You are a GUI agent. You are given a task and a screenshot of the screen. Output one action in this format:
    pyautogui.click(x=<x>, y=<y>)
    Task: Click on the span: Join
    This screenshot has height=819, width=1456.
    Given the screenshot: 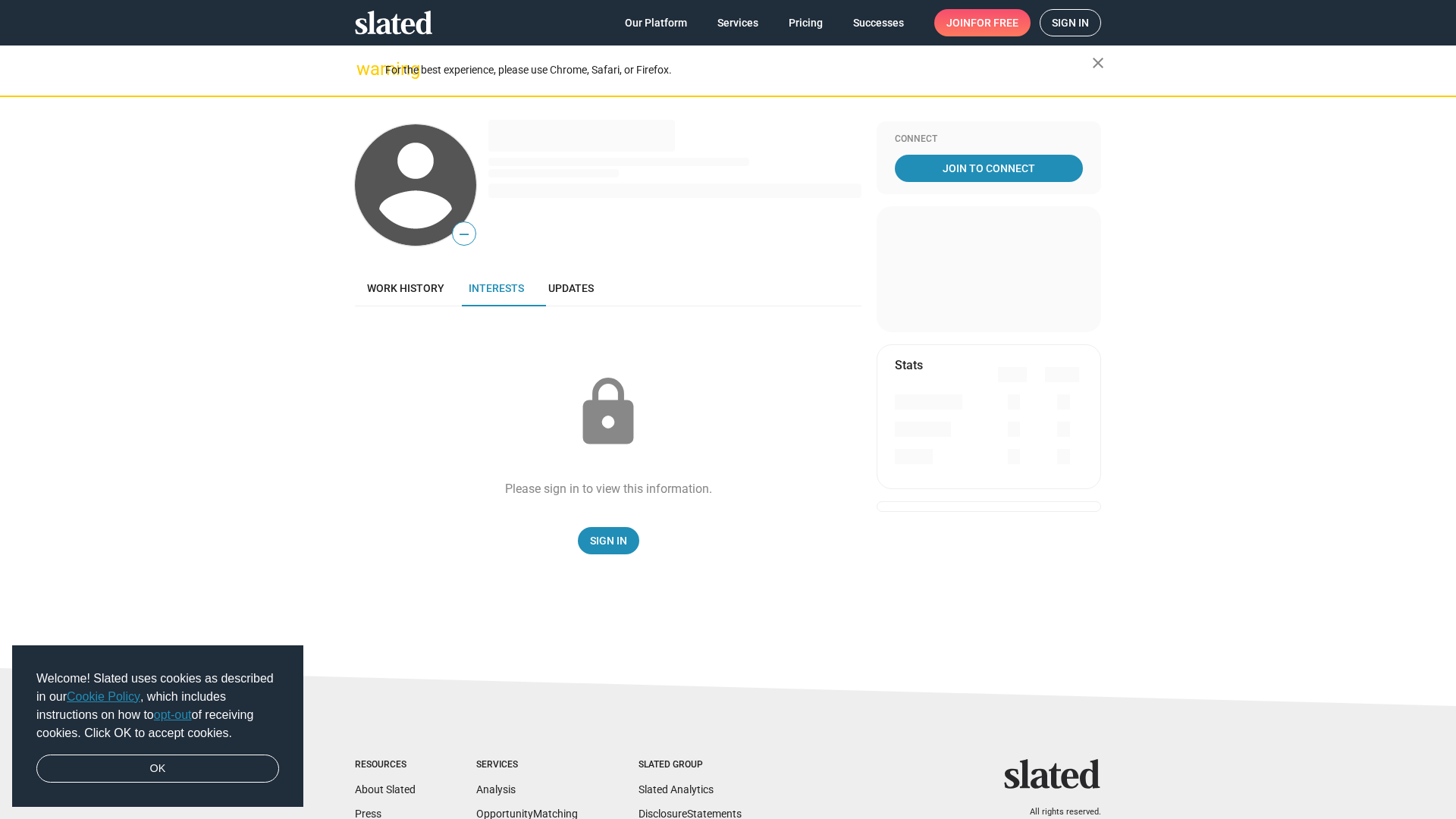 What is the action you would take?
    pyautogui.click(x=981, y=23)
    